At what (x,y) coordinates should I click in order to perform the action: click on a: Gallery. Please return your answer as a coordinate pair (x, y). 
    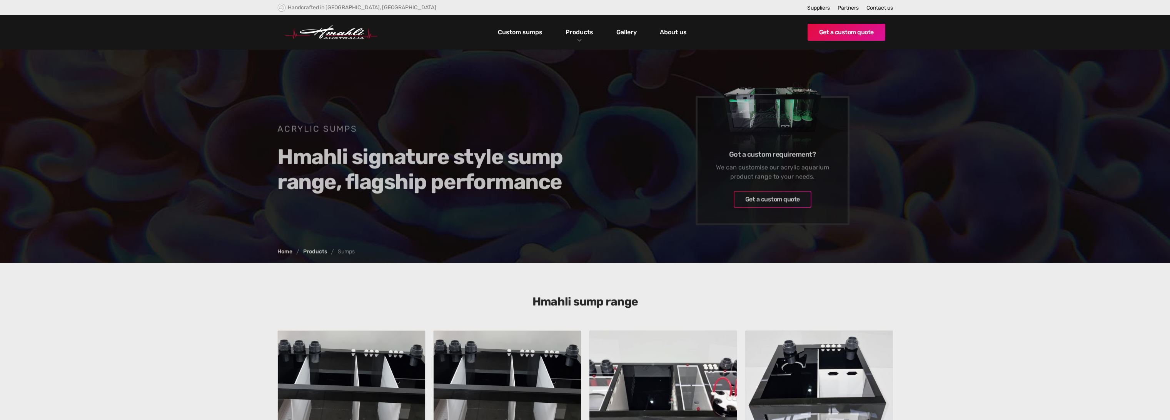
    Looking at the image, I should click on (626, 32).